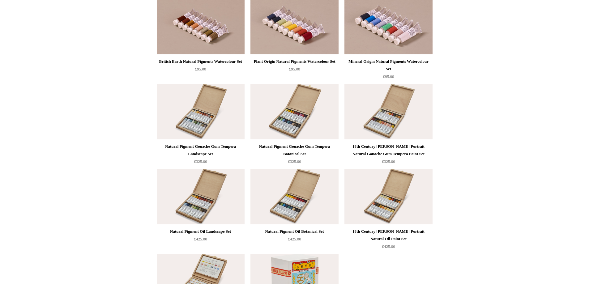  Describe the element at coordinates (388, 197) in the screenshot. I see `img: 18th Century George Romney Portrait Natural Oil Paint Set` at that location.